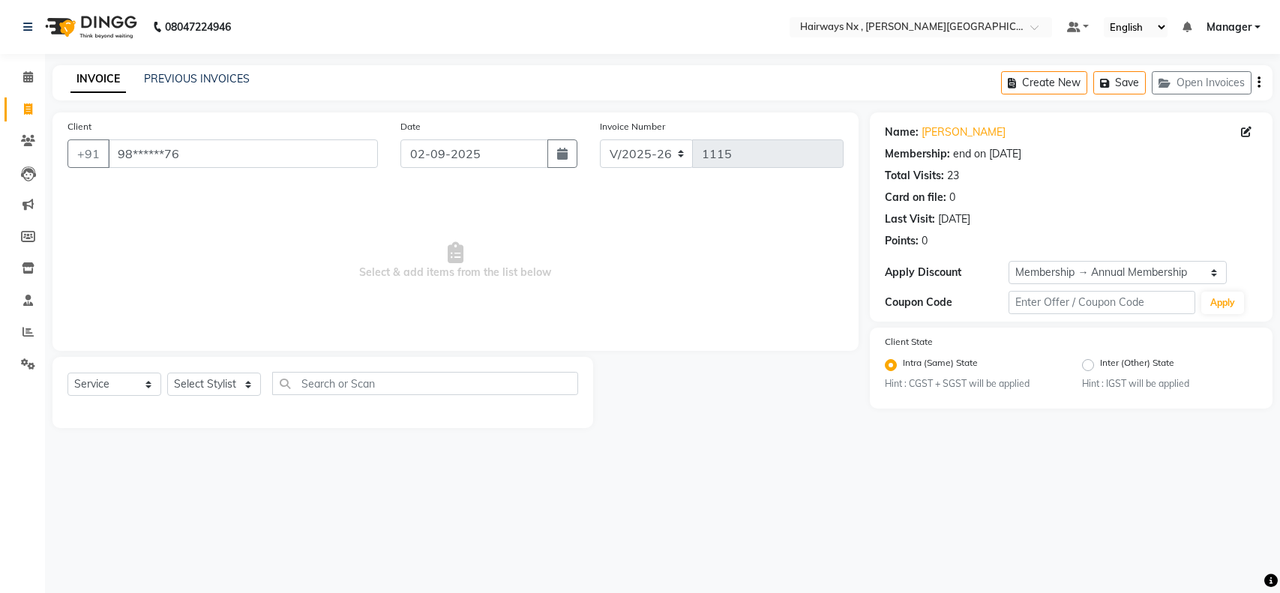 This screenshot has height=593, width=1280. What do you see at coordinates (1119, 82) in the screenshot?
I see `button: Save` at bounding box center [1119, 82].